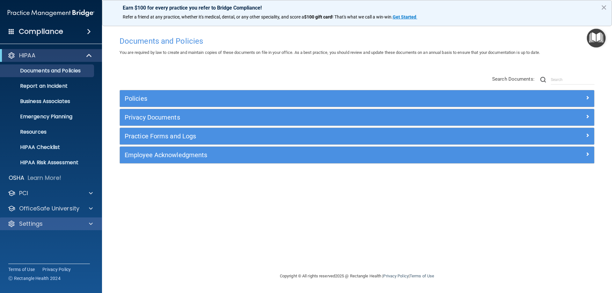 The height and width of the screenshot is (293, 612). Describe the element at coordinates (47, 71) in the screenshot. I see `p: Documents and Policies` at that location.